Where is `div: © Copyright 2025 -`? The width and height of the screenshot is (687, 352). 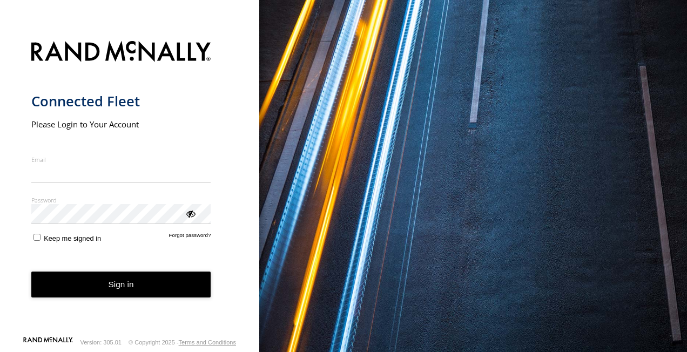
div: © Copyright 2025 - is located at coordinates (182, 343).